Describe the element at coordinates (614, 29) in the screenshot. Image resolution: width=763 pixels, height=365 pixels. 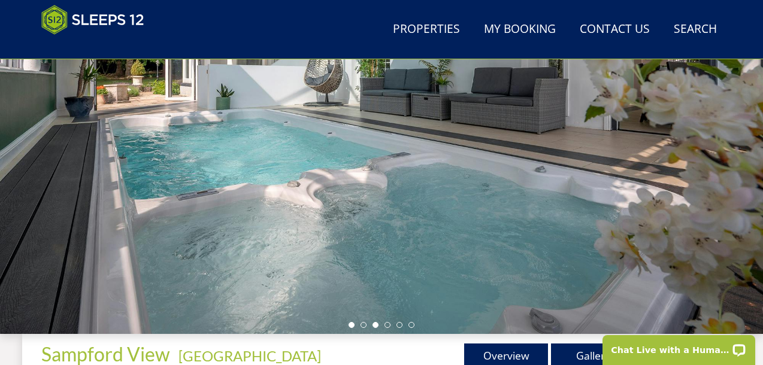
I see `a: Contact Us` at that location.